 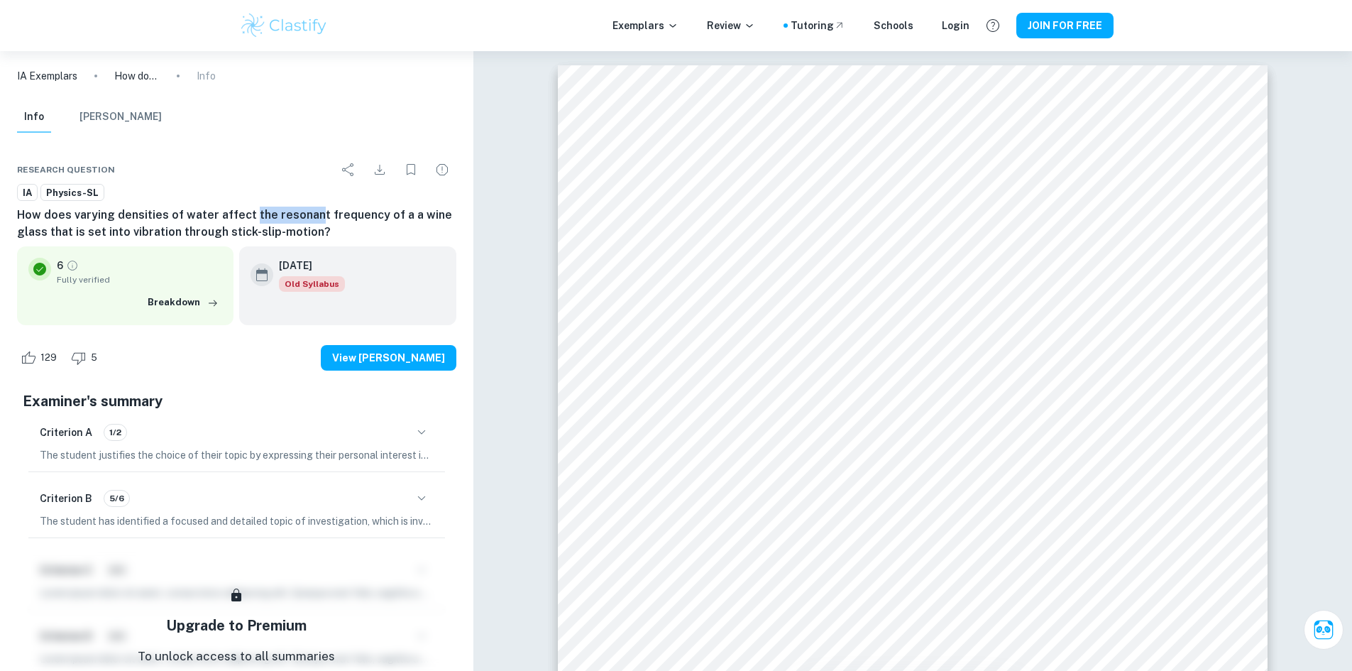 What do you see at coordinates (115, 432) in the screenshot?
I see `span: 1/2` at bounding box center [115, 432].